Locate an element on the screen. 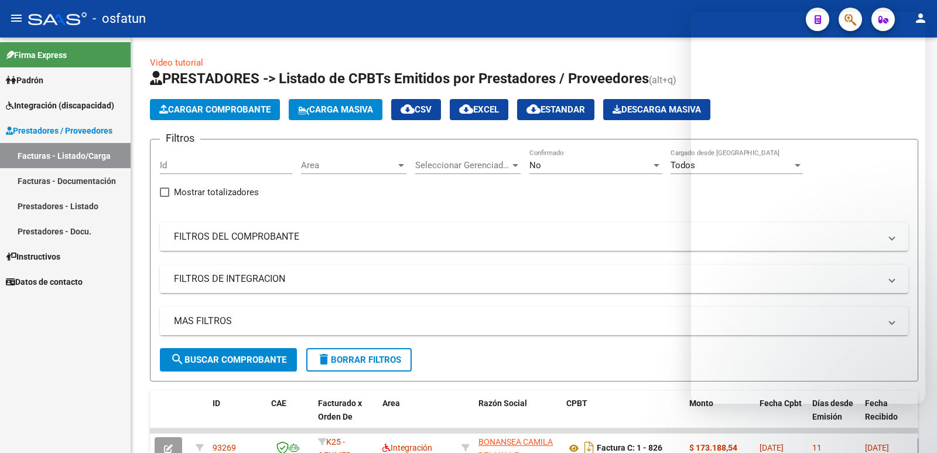 This screenshot has width=937, height=453. span: Padrón is located at coordinates (25, 80).